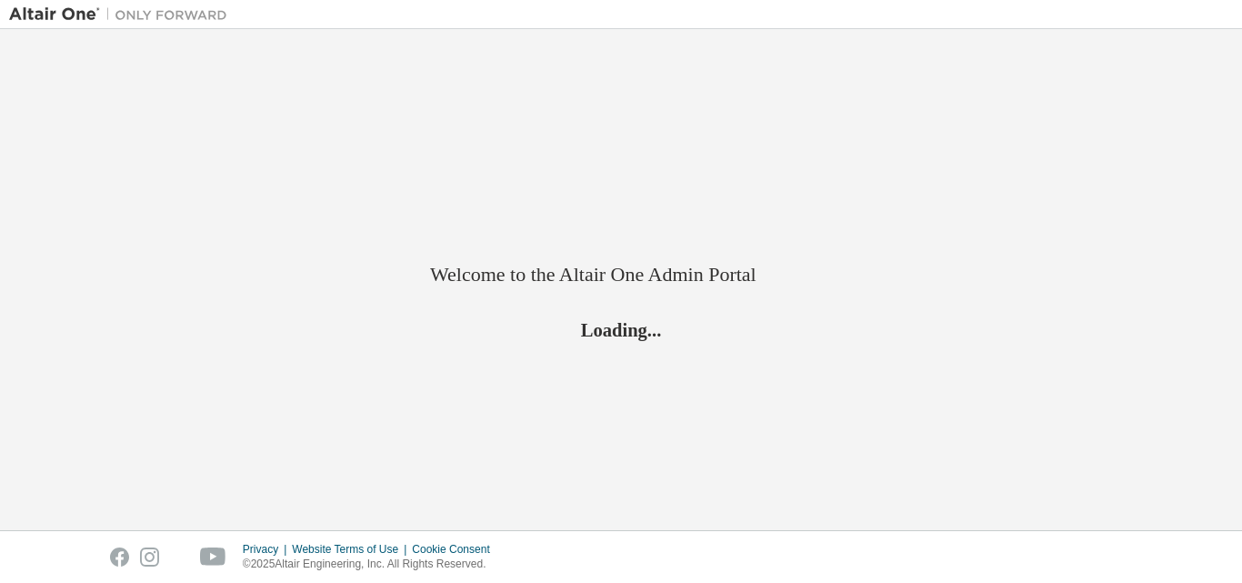 This screenshot has width=1242, height=583. What do you see at coordinates (372, 564) in the screenshot?
I see `p: © 2025 Altair Engineering, Inc. All Rights Reserved.` at bounding box center [372, 564].